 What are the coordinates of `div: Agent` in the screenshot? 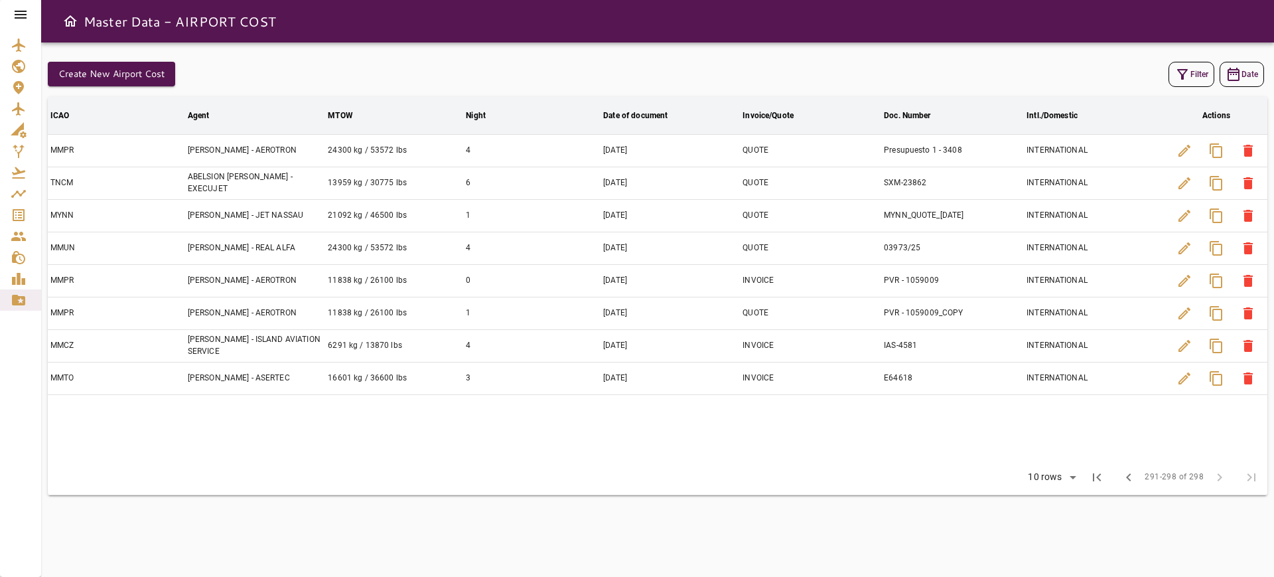 It's located at (198, 115).